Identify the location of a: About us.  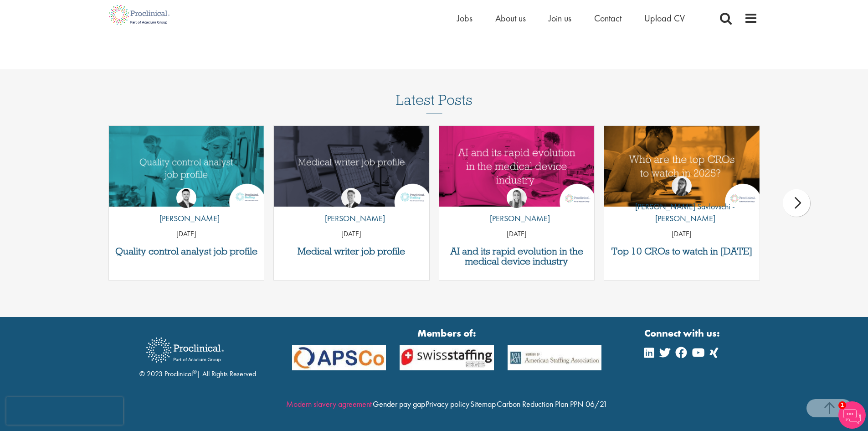
(510, 18).